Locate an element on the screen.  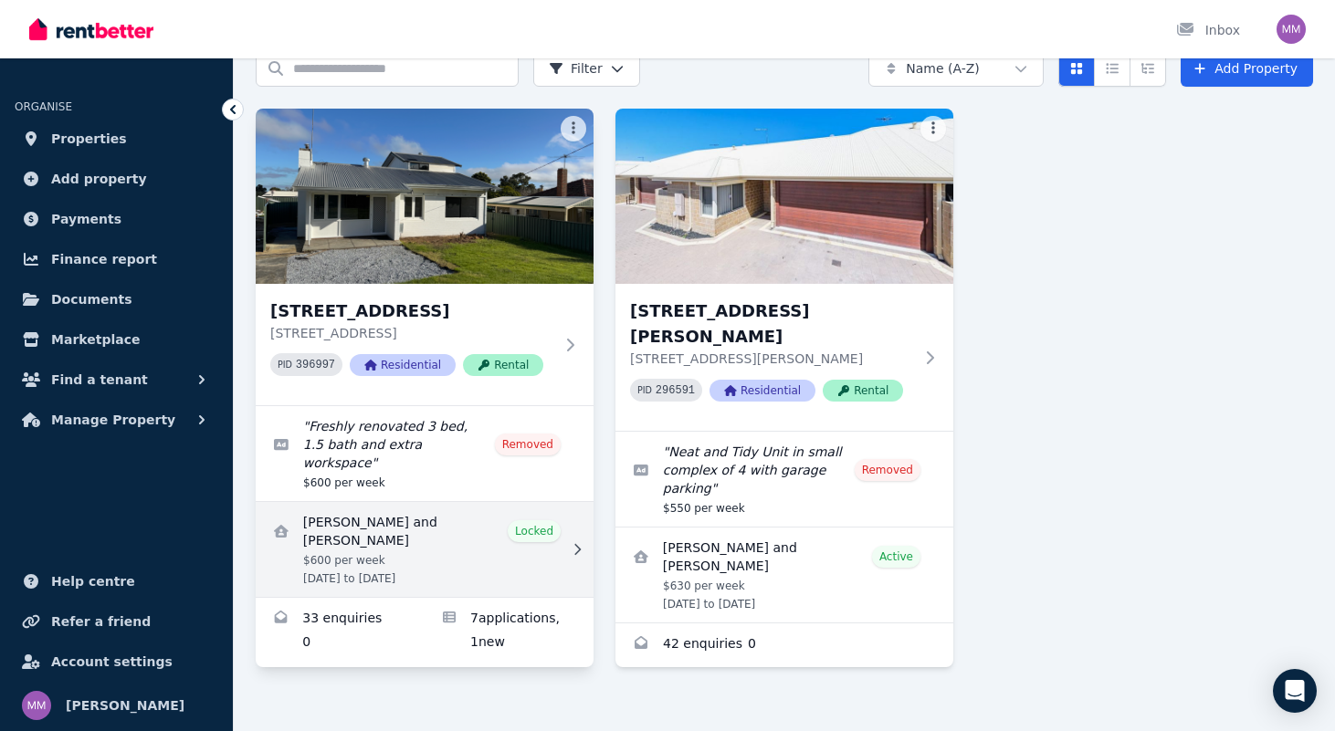
button: Expanded list view is located at coordinates (1148, 68).